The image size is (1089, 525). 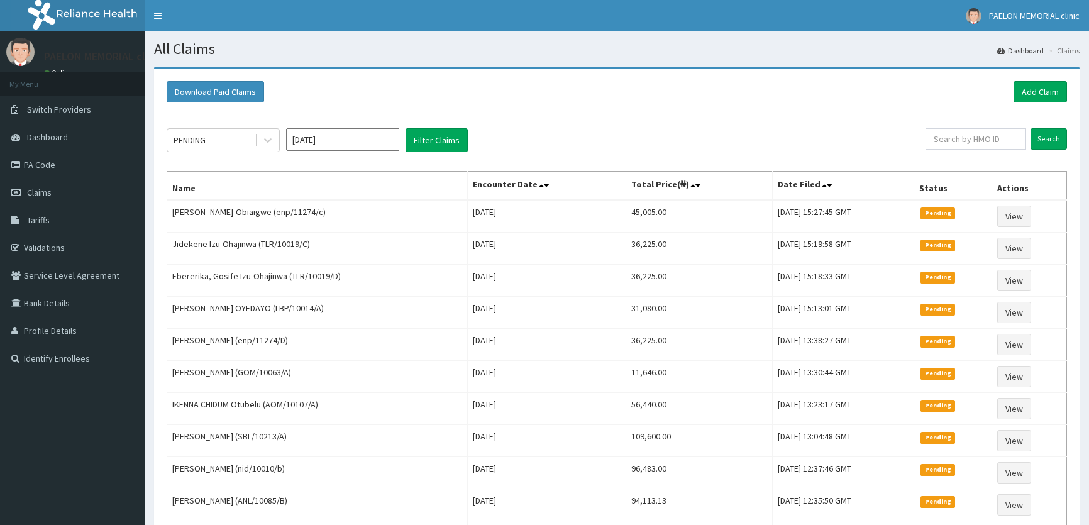 What do you see at coordinates (843, 186) in the screenshot?
I see `th: Date Filed` at bounding box center [843, 186].